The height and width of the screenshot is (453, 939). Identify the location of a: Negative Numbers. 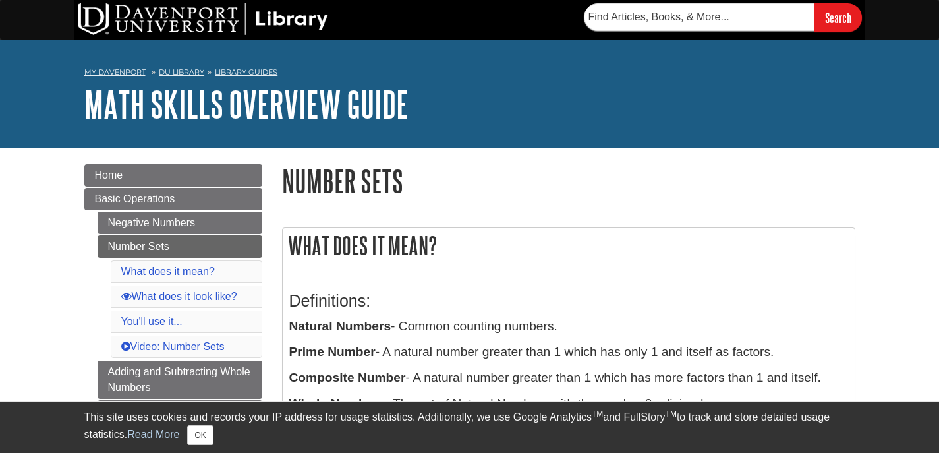
(180, 223).